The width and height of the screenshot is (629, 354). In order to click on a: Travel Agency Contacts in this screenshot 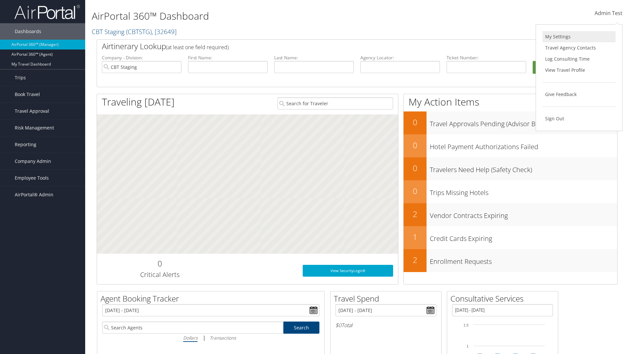, I will do `click(579, 48)`.